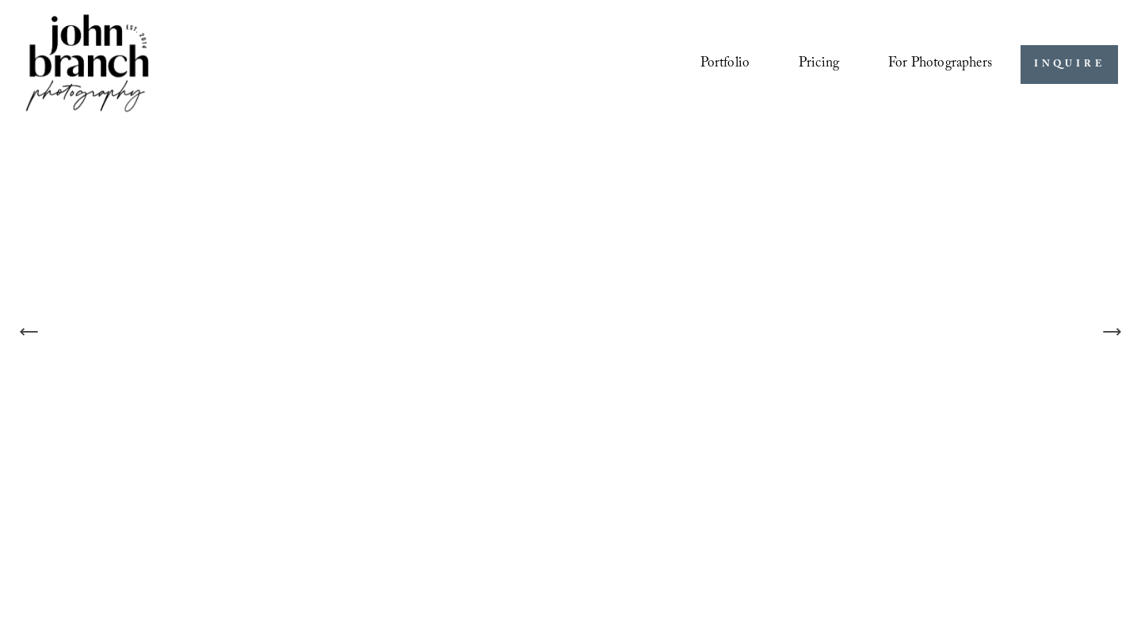 Image resolution: width=1141 pixels, height=624 pixels. I want to click on a: folder dropdown, so click(939, 65).